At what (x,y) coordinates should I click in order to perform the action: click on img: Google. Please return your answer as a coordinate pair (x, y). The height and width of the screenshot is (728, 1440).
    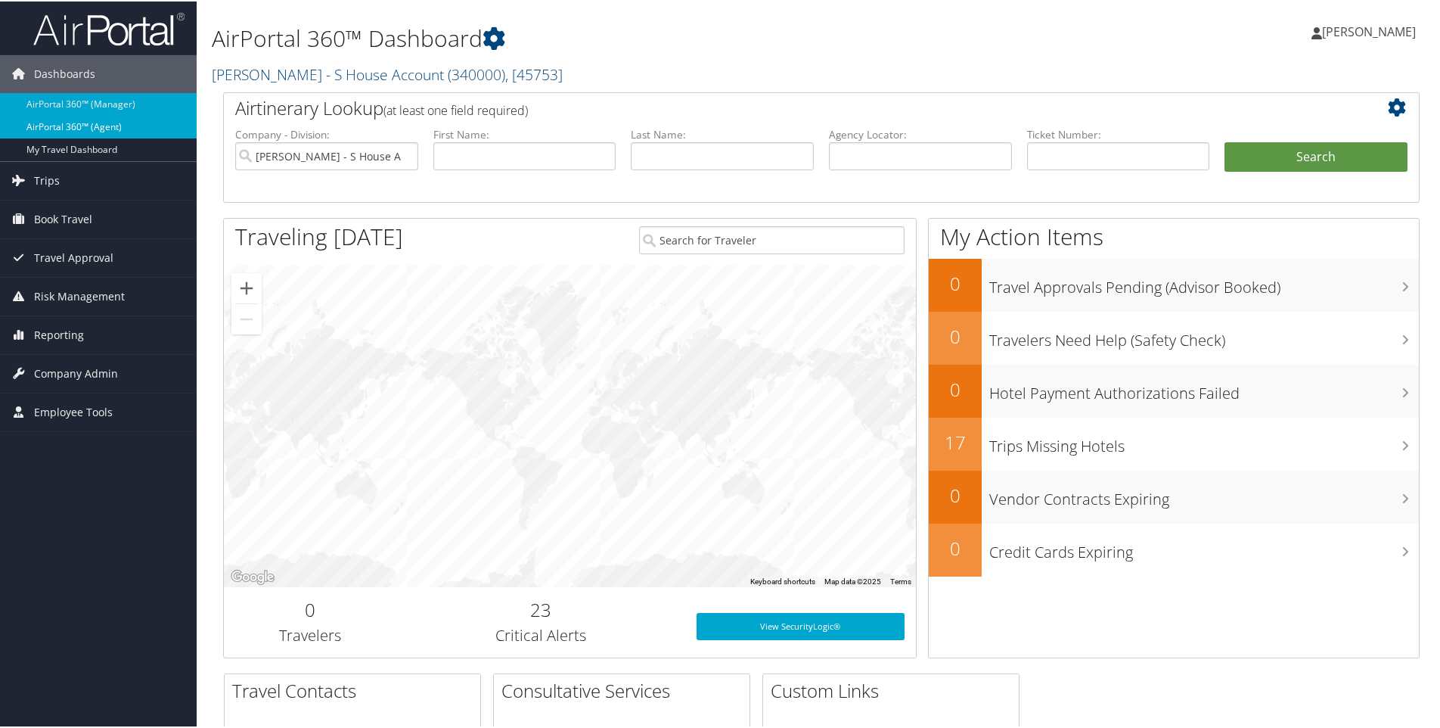
    Looking at the image, I should click on (253, 576).